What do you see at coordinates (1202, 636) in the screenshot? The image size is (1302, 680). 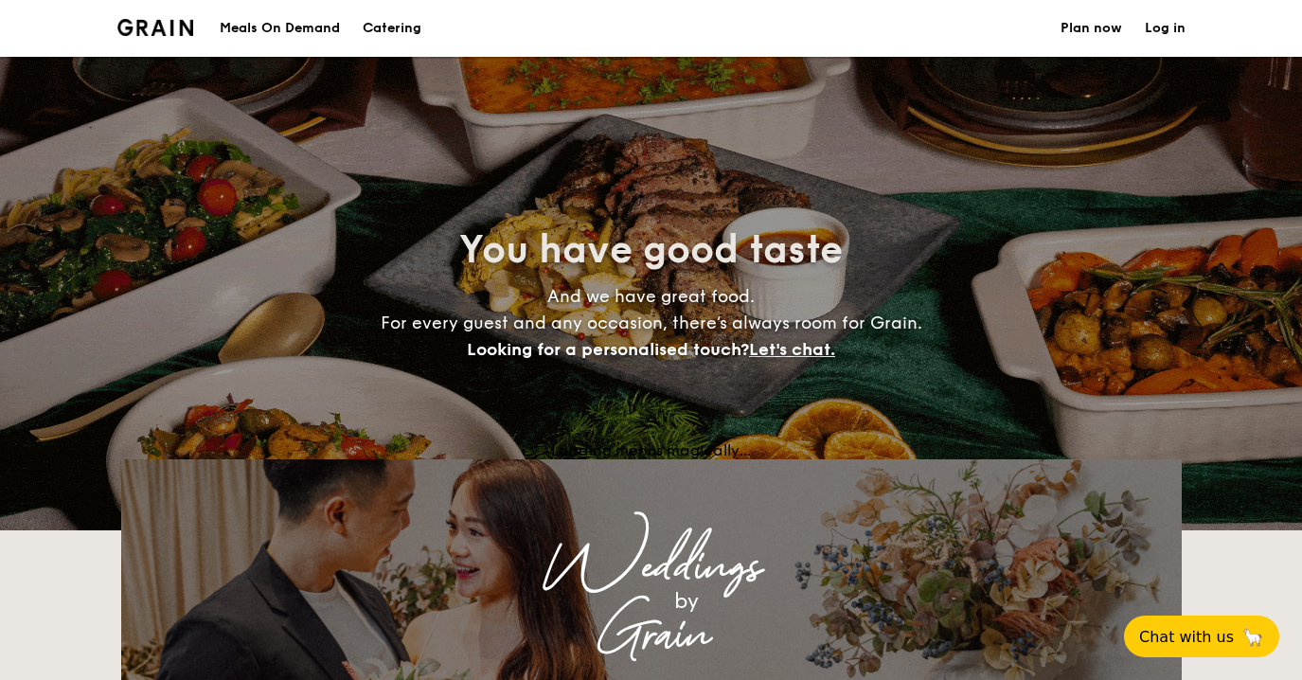 I see `button: Chat with us🦙` at bounding box center [1202, 636].